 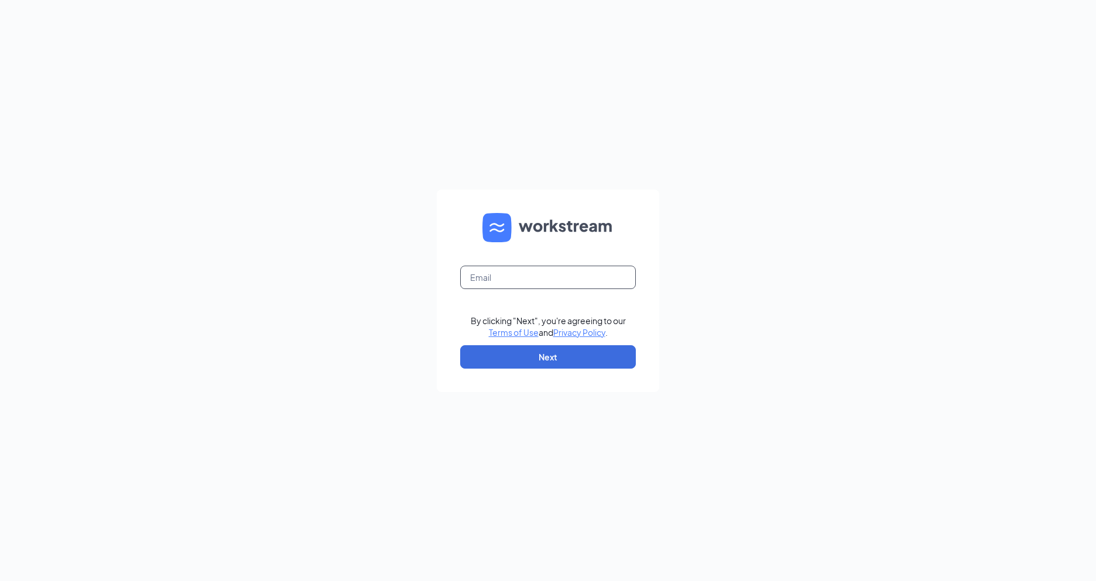 I want to click on div: By clicking "Next", you're agreeing to our and ., so click(x=548, y=327).